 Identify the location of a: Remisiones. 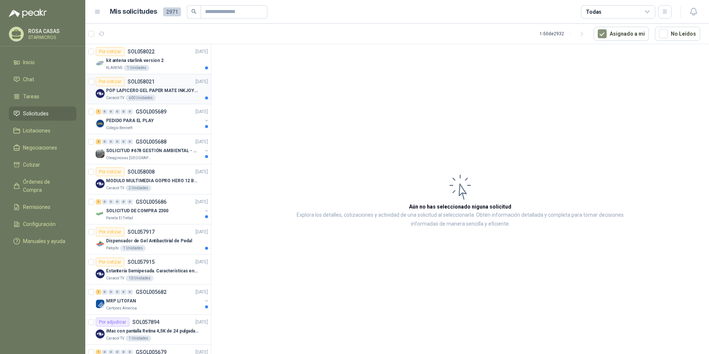
(43, 207).